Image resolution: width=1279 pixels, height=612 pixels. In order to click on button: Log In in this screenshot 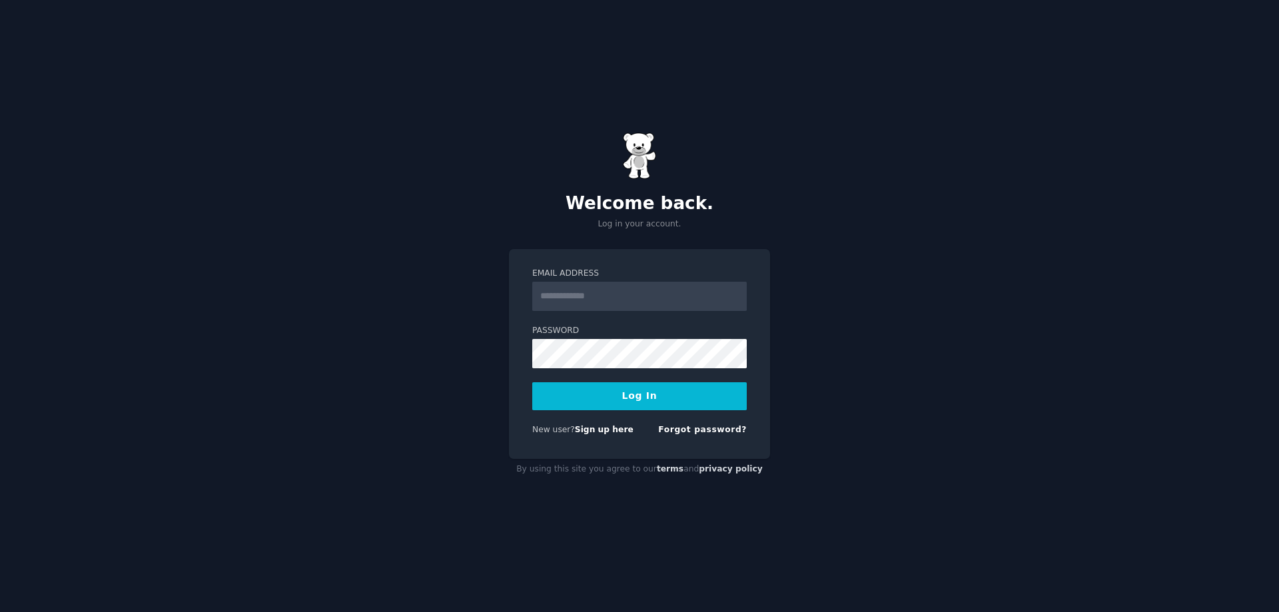, I will do `click(640, 396)`.